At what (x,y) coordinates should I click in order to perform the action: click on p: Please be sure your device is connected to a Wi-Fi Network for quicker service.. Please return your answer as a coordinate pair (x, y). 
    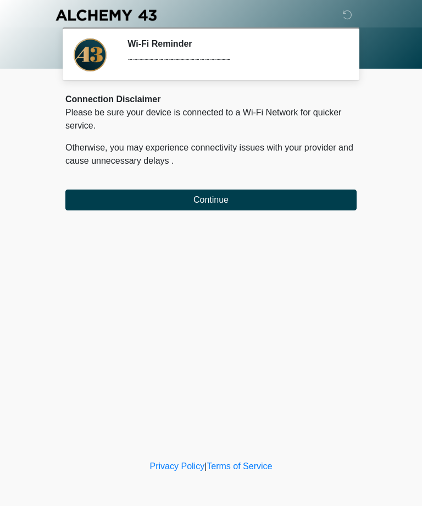
    Looking at the image, I should click on (211, 119).